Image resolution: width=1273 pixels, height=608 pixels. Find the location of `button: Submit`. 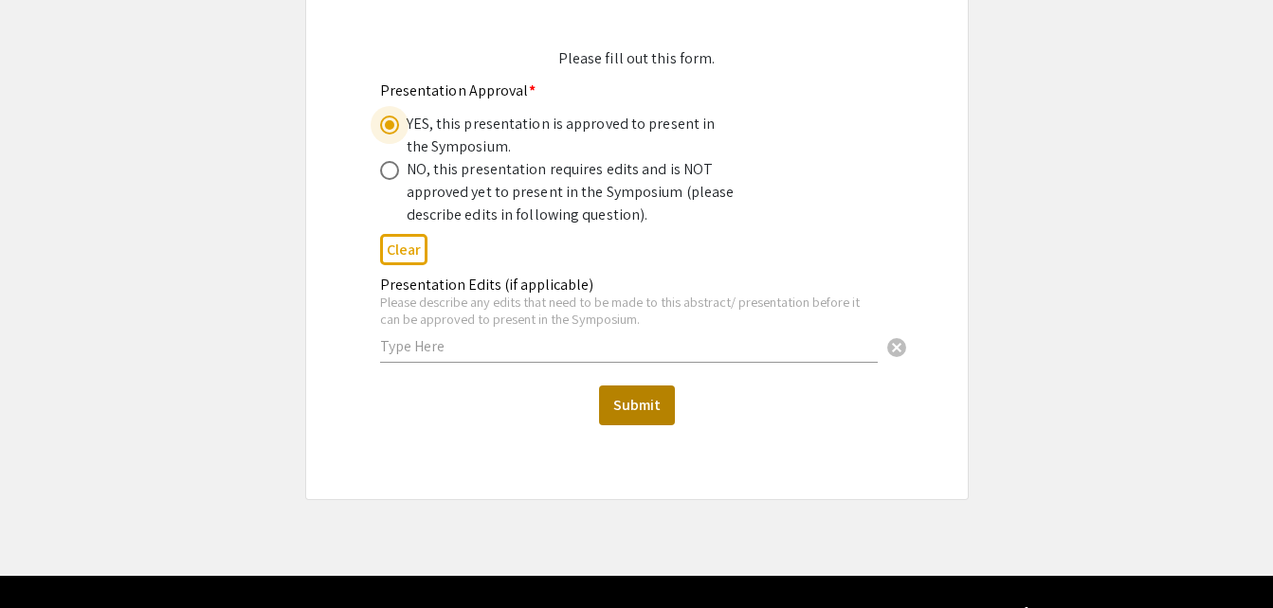

button: Submit is located at coordinates (637, 406).